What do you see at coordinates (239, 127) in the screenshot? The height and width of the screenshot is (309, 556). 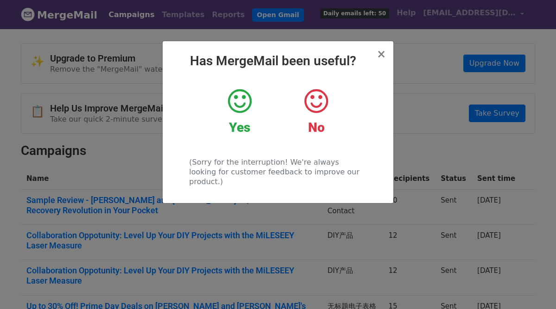 I see `strong: Yes` at bounding box center [239, 127].